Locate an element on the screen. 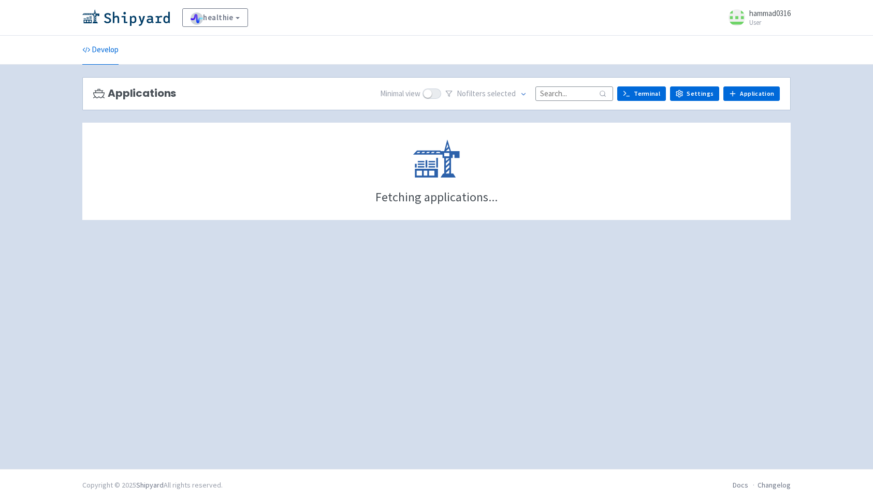 The height and width of the screenshot is (501, 873). a: Docs is located at coordinates (741, 485).